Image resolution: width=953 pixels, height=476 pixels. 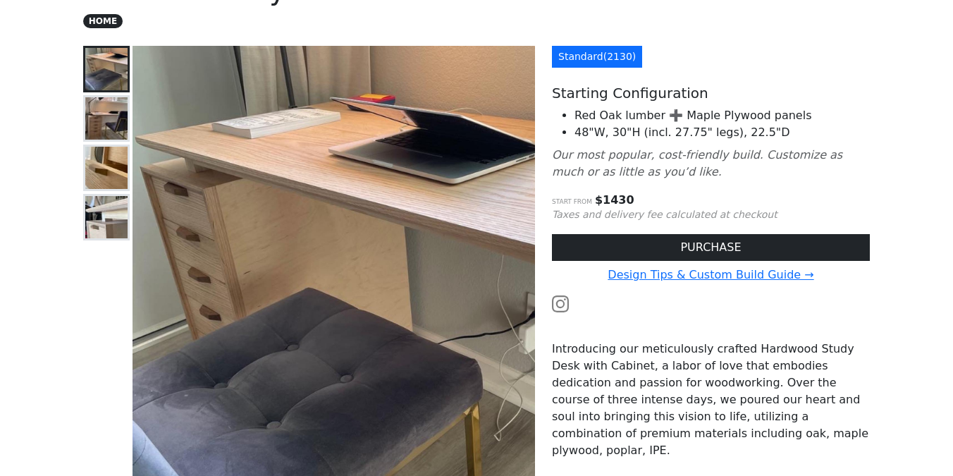 I want to click on i: Our most popular, cost-friendly build. Customize as much or as little as you’d like., so click(x=697, y=163).